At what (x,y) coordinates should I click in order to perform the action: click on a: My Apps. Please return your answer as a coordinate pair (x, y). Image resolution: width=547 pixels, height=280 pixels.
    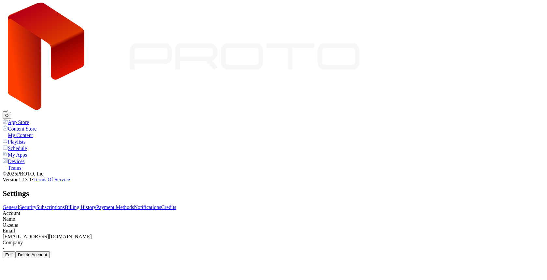
    Looking at the image, I should click on (273, 155).